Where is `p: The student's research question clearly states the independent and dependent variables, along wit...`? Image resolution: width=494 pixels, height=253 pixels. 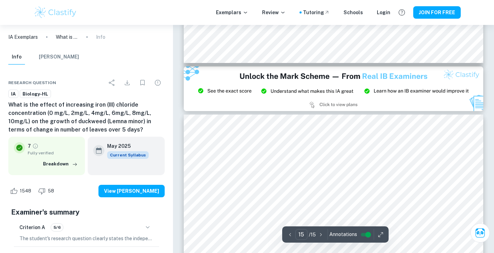 p: The student's research question clearly states the independent and dependent variables, along wit... is located at coordinates (86, 239).